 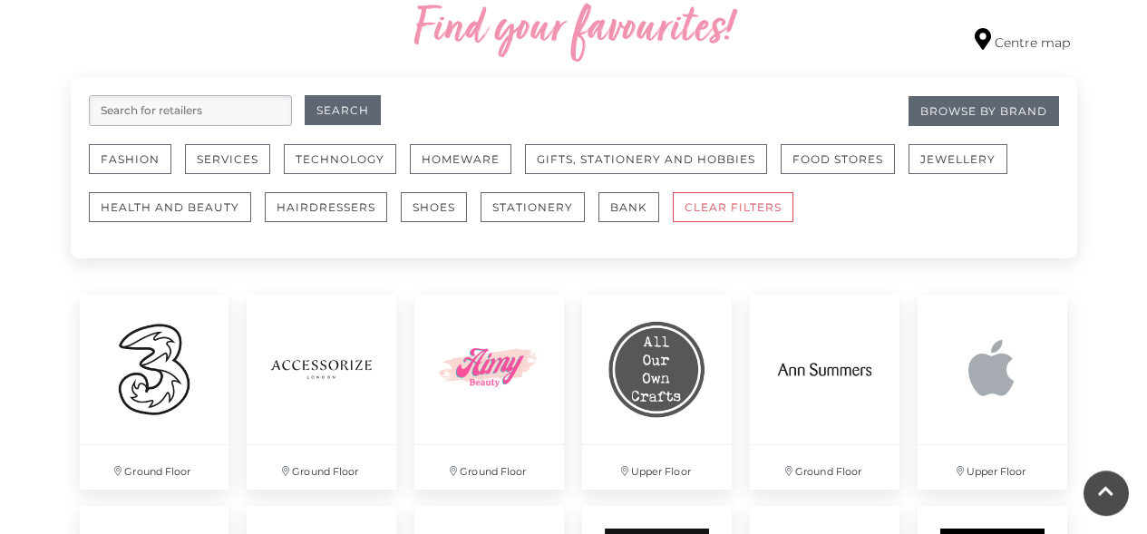 What do you see at coordinates (636, 216) in the screenshot?
I see `a: Bank` at bounding box center [636, 216].